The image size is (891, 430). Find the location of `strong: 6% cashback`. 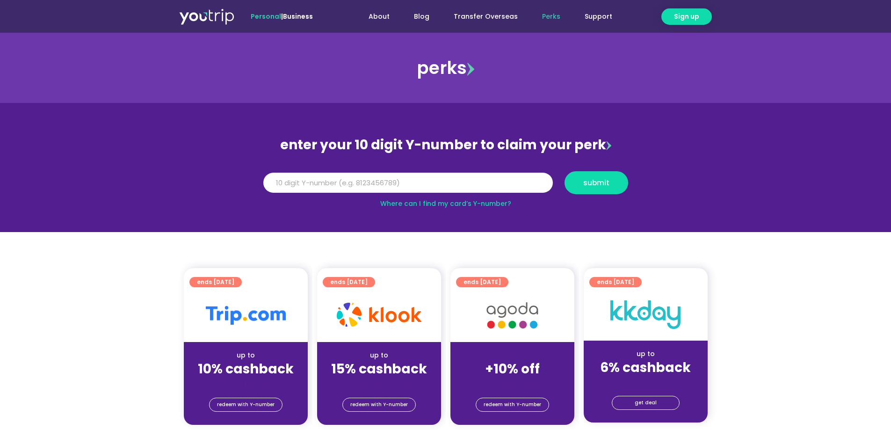

strong: 6% cashback is located at coordinates (646, 367).